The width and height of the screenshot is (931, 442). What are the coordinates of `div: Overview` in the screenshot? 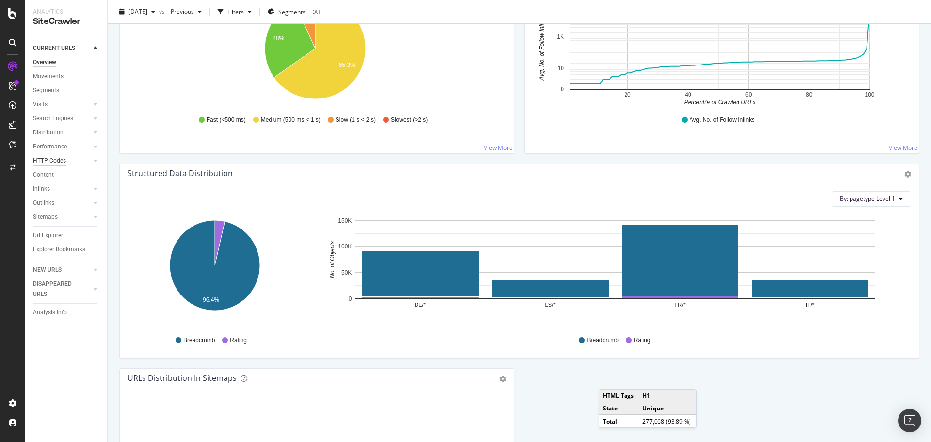 It's located at (45, 62).